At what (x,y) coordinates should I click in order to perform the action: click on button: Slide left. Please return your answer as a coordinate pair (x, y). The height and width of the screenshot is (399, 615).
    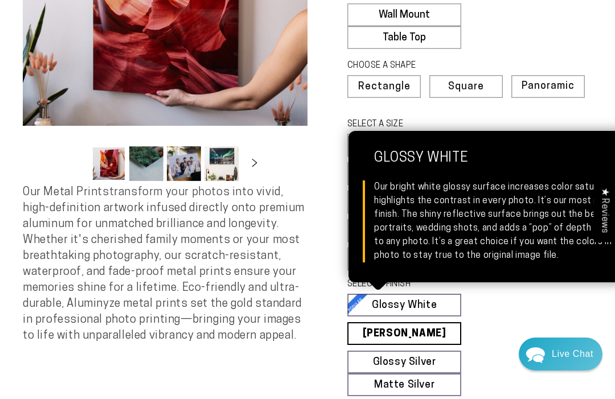
    Looking at the image, I should click on (76, 163).